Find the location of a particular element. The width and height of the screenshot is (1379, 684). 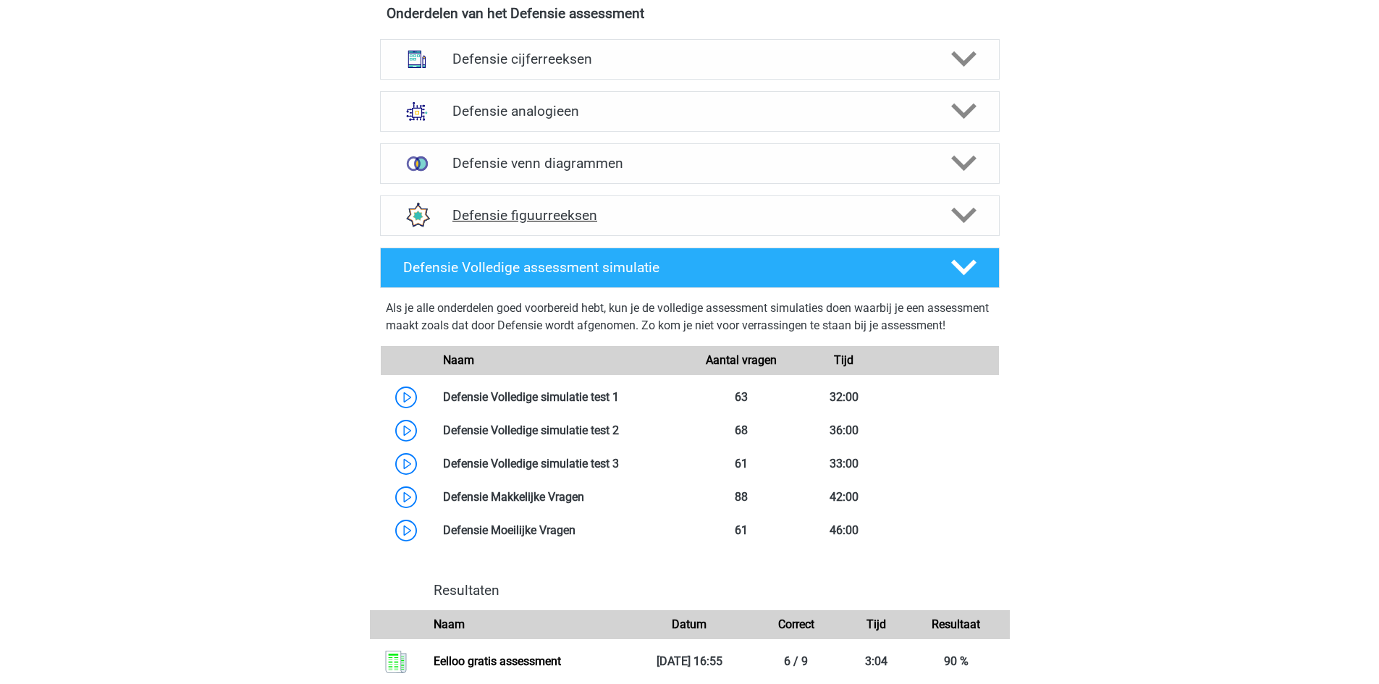

h4: Onderdelen van het Defensie assessment is located at coordinates (690, 13).